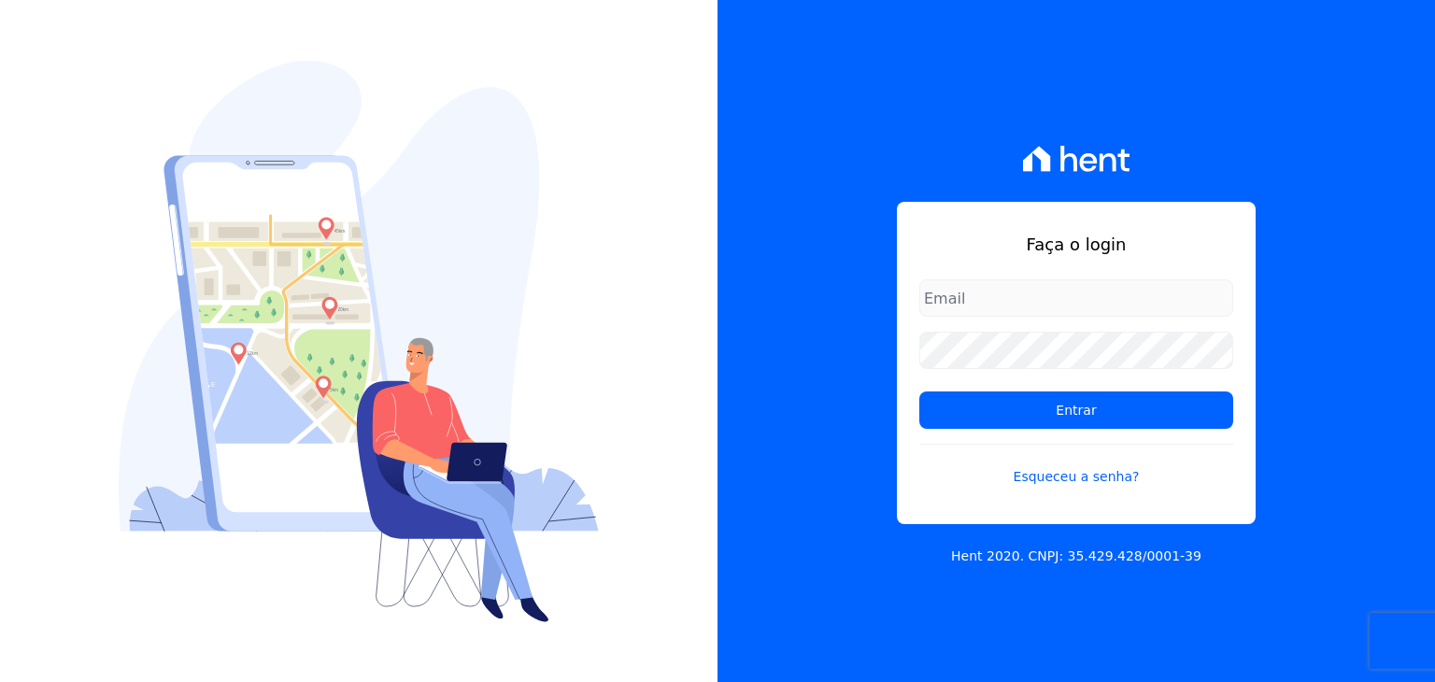 The height and width of the screenshot is (682, 1435). I want to click on img: Login, so click(359, 341).